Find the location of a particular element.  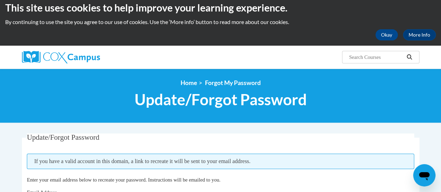

a: Home is located at coordinates (189, 83).